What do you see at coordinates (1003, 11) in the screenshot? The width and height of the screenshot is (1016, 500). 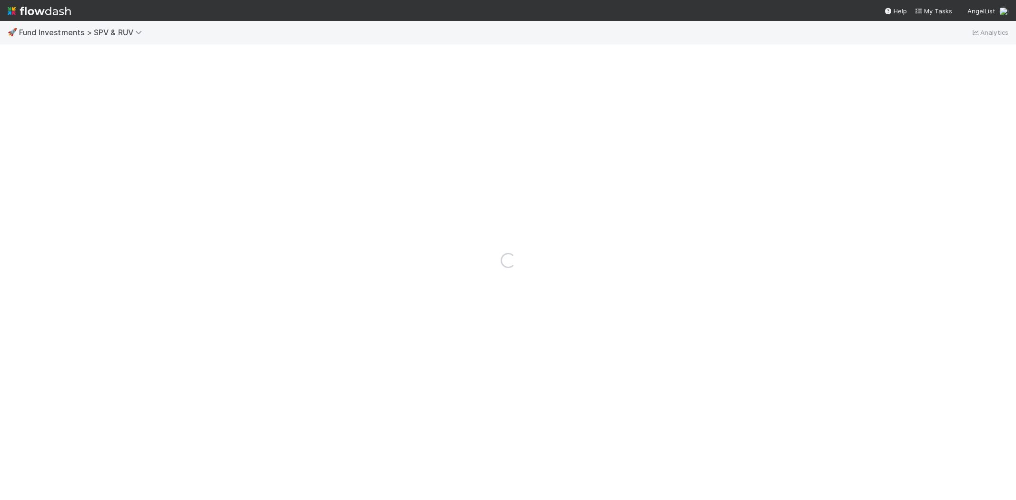 I see `img: avatar_5106bb14-94e9-4897-80de-6ae81081f36d.png` at bounding box center [1003, 11].